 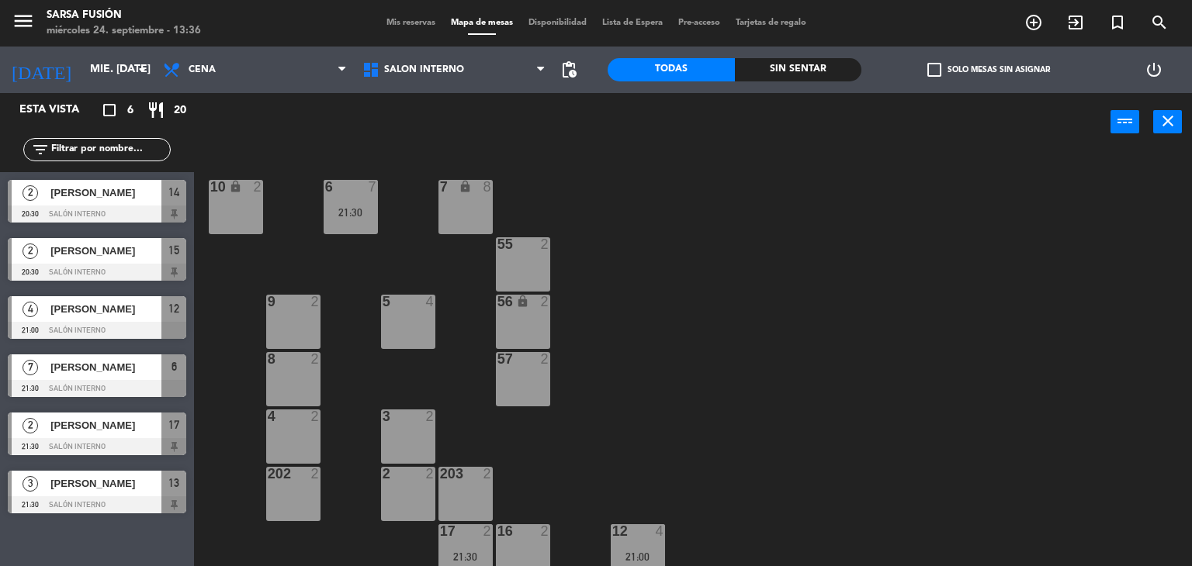 What do you see at coordinates (383, 302) in the screenshot?
I see `div: 5` at bounding box center [383, 302].